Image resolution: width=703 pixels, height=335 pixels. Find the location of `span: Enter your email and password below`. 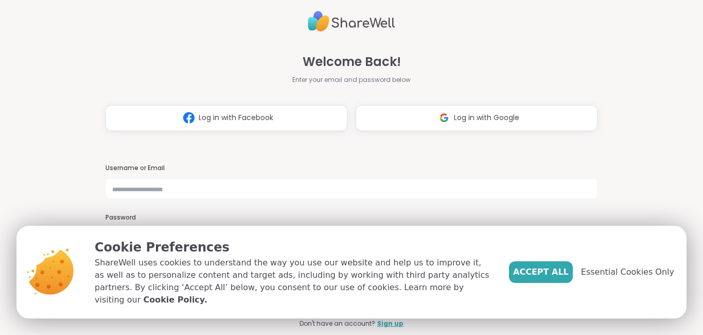

span: Enter your email and password below is located at coordinates (352, 80).